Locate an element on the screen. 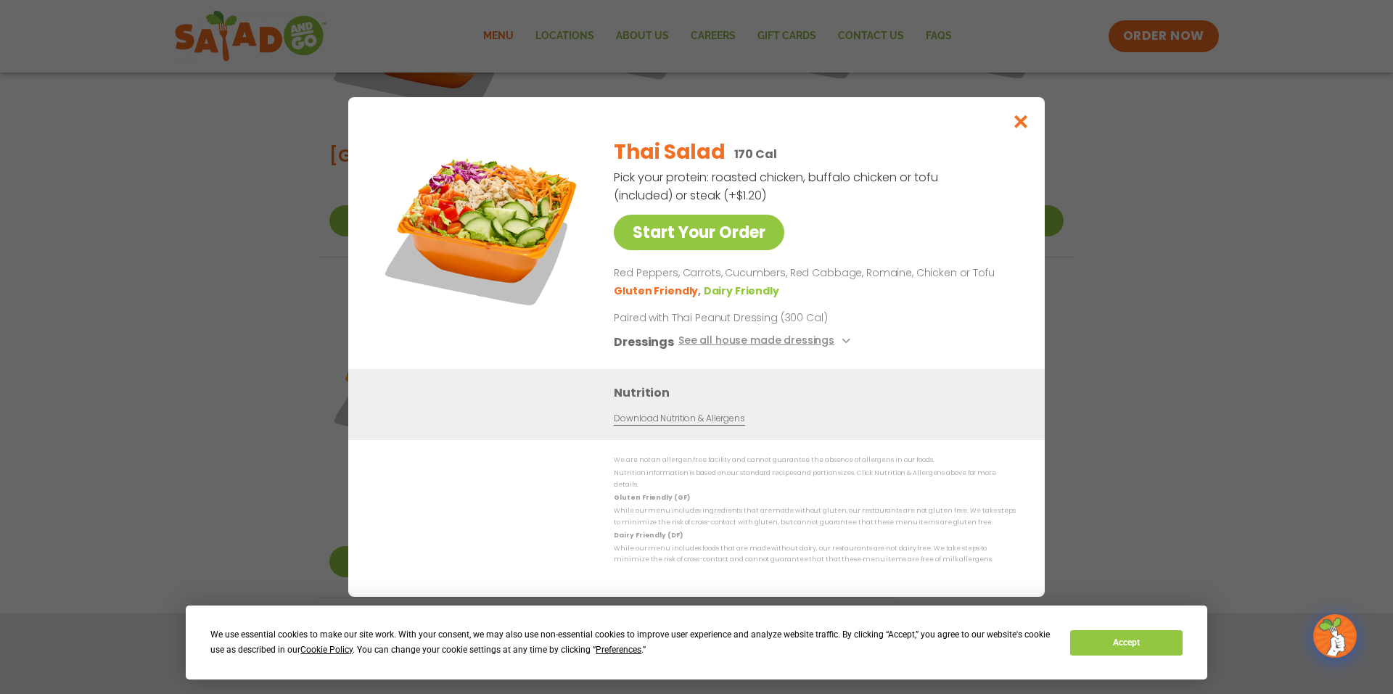 The width and height of the screenshot is (1393, 694). button: Close modal is located at coordinates (1021, 121).